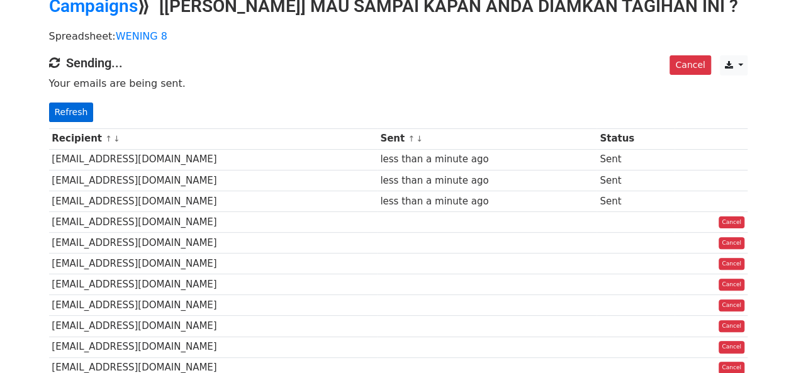  I want to click on th: Recipient, so click(213, 138).